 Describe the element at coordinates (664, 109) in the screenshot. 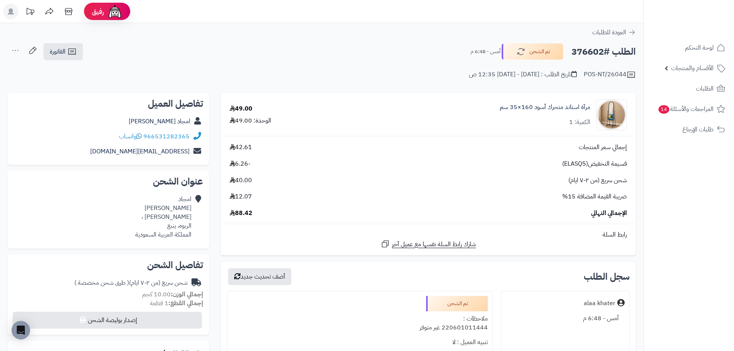

I see `span: 14` at that location.